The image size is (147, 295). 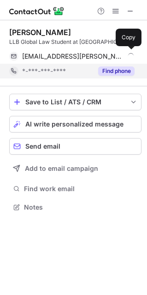 What do you see at coordinates (75, 102) in the screenshot?
I see `button: save-profile-one-click` at bounding box center [75, 102].